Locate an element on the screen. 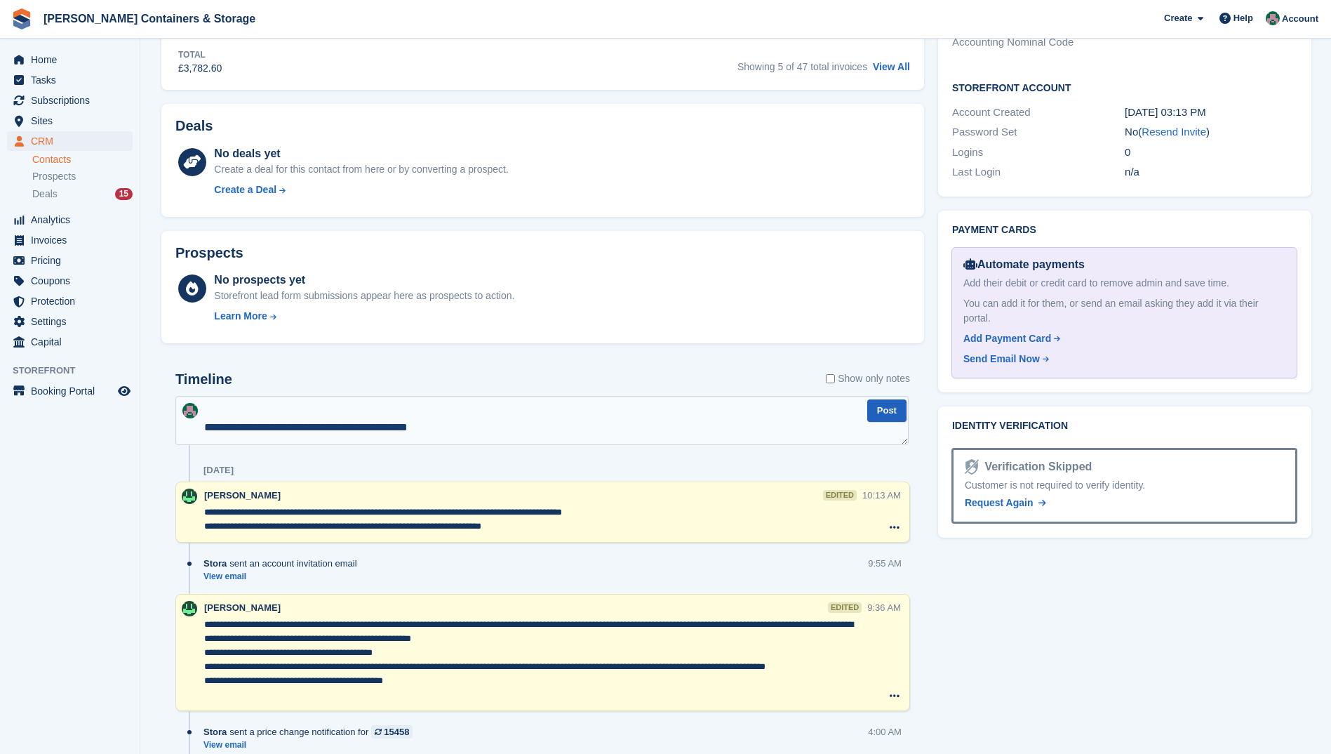 Image resolution: width=1331 pixels, height=754 pixels. a: Add Payment Card is located at coordinates (1121, 338).